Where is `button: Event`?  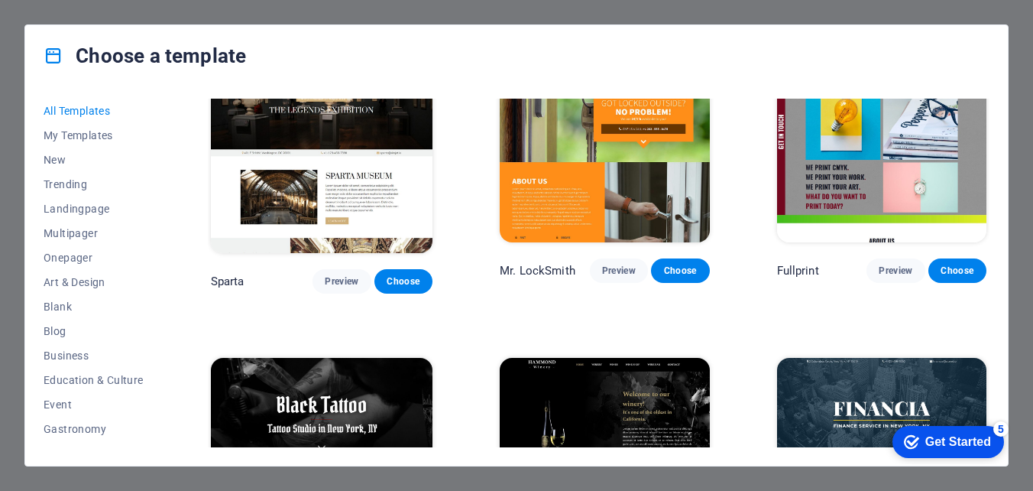
button: Event is located at coordinates (93, 404).